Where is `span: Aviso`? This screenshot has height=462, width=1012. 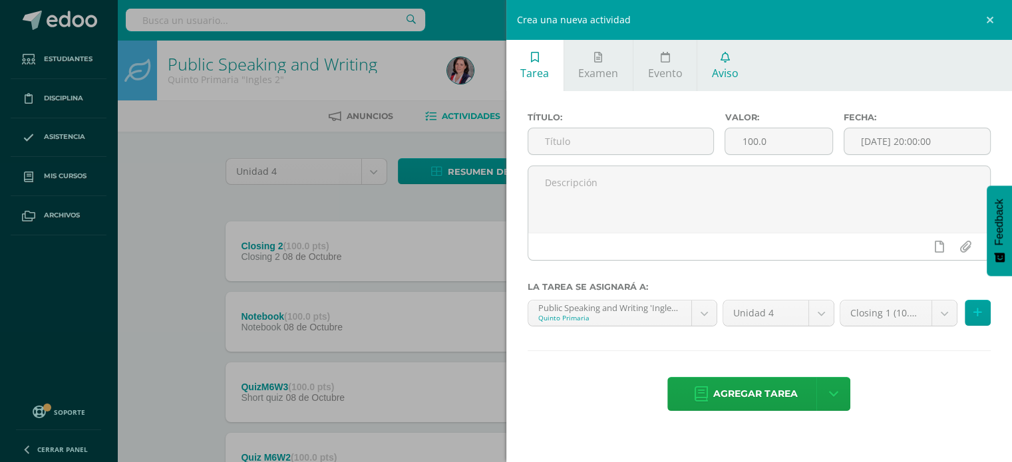 span: Aviso is located at coordinates (725, 73).